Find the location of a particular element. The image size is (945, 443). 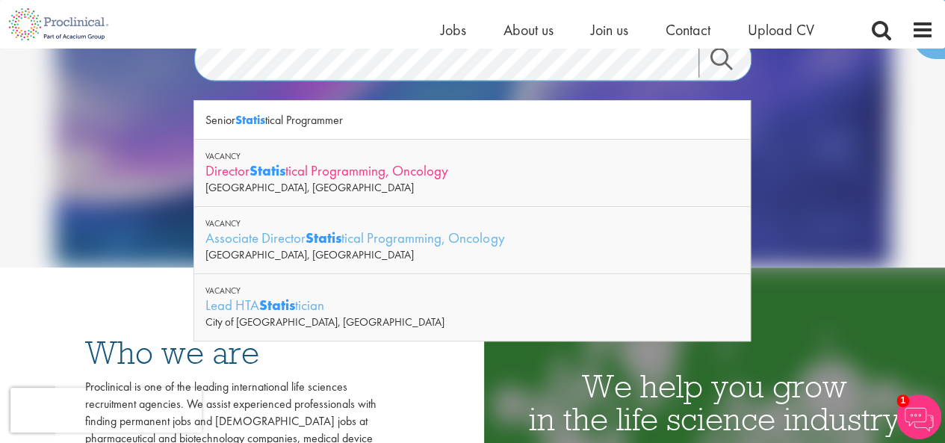

div: Director tical Programming, Oncology is located at coordinates (472, 170).